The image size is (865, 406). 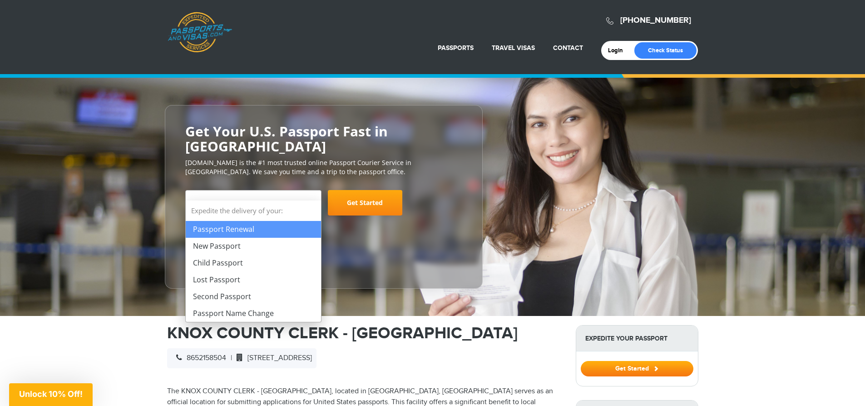 I want to click on li: Passport Name Change, so click(x=253, y=313).